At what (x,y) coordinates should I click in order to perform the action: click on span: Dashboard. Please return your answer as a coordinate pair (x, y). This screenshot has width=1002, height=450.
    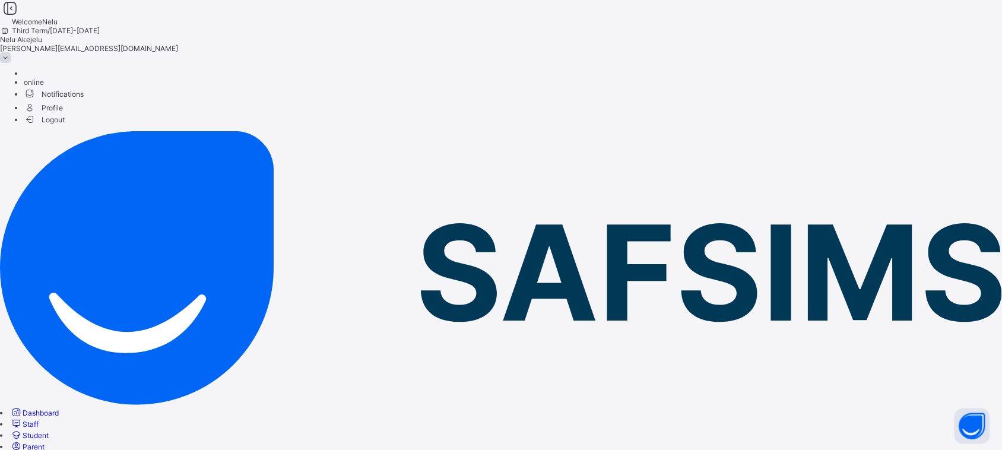
    Looking at the image, I should click on (40, 413).